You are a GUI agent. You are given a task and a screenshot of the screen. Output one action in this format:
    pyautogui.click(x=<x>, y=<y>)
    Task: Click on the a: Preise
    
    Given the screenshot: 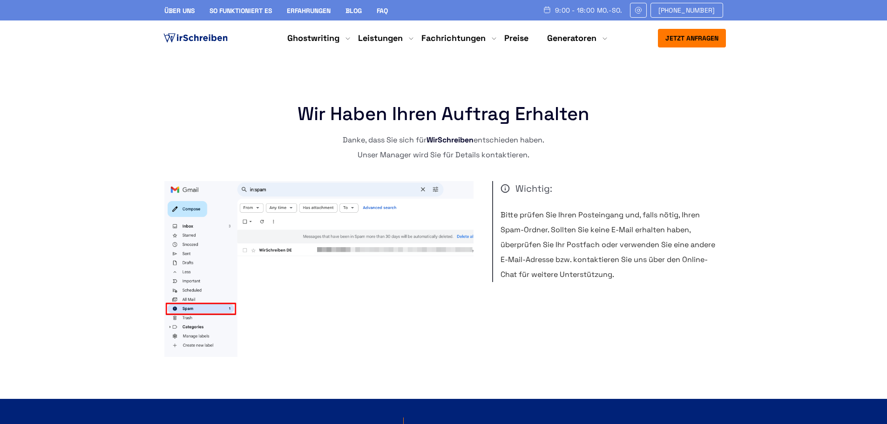 What is the action you would take?
    pyautogui.click(x=516, y=38)
    